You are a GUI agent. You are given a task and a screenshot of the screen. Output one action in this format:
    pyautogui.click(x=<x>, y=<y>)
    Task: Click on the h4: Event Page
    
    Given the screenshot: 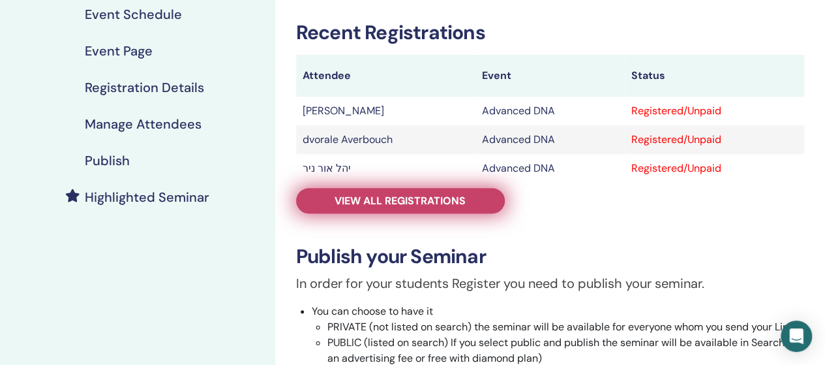 What is the action you would take?
    pyautogui.click(x=119, y=51)
    